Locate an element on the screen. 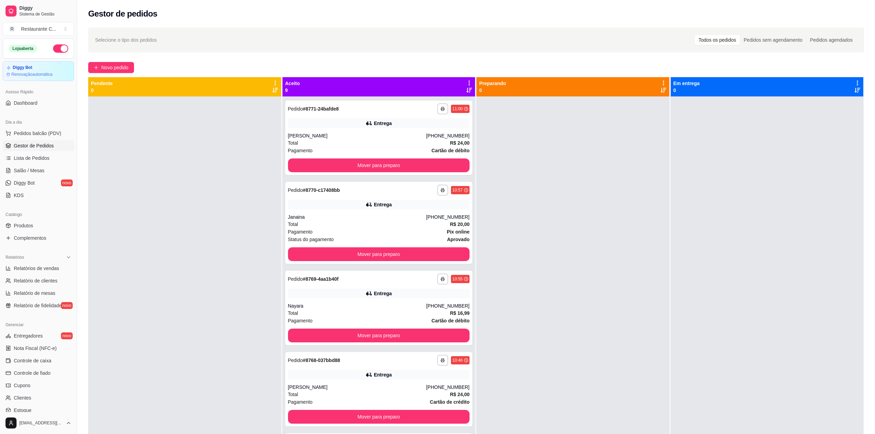  span: Produtos is located at coordinates (23, 226).